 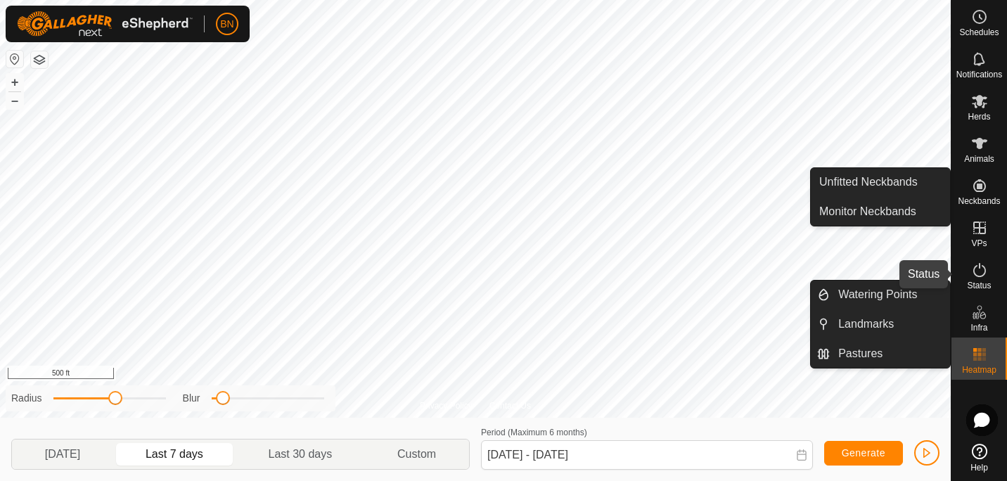 What do you see at coordinates (446, 406) in the screenshot?
I see `a: Privacy Policy` at bounding box center [446, 406].